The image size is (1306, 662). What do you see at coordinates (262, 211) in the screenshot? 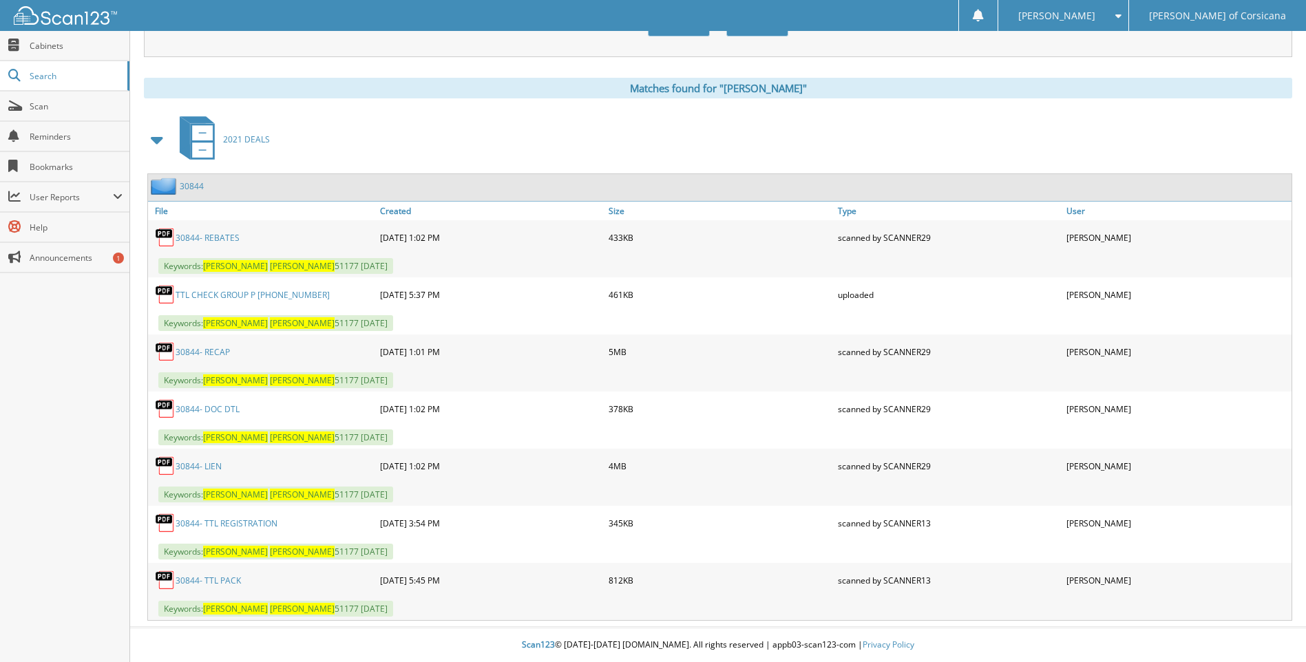
I see `a: File` at bounding box center [262, 211].